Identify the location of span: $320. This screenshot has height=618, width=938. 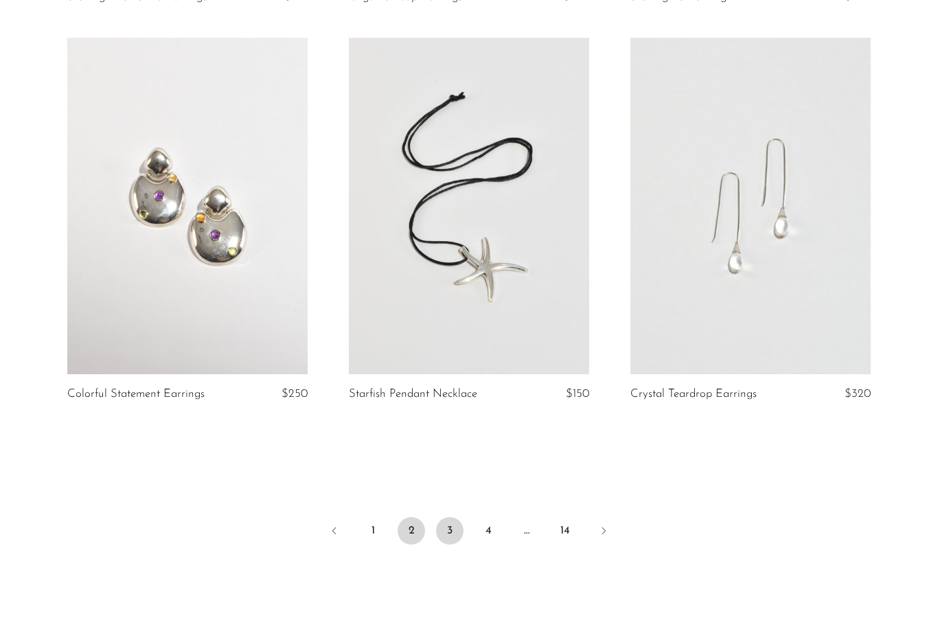
(858, 394).